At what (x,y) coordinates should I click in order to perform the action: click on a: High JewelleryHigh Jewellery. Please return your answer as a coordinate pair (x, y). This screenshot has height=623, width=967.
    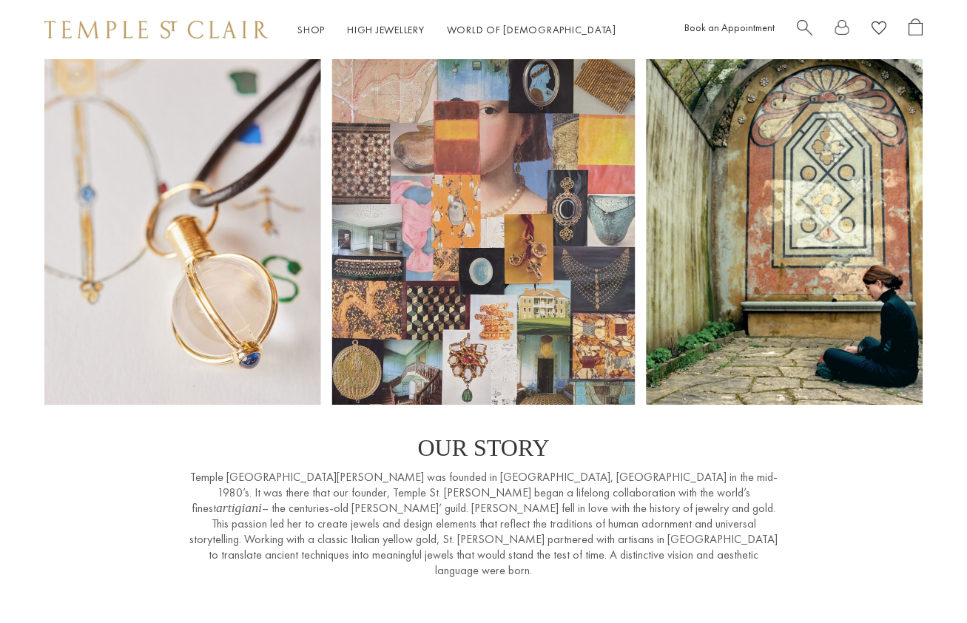
    Looking at the image, I should click on (385, 30).